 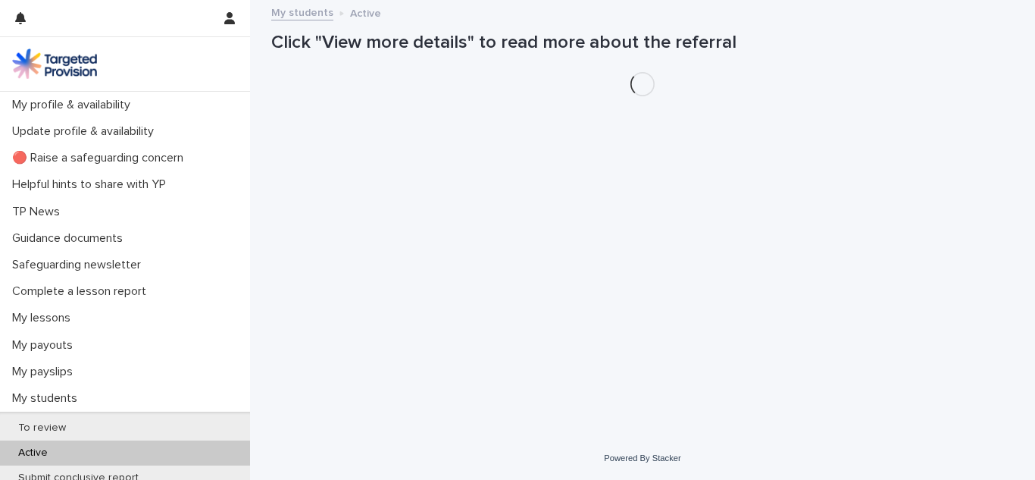 I want to click on a: Powered By Stacker, so click(x=642, y=458).